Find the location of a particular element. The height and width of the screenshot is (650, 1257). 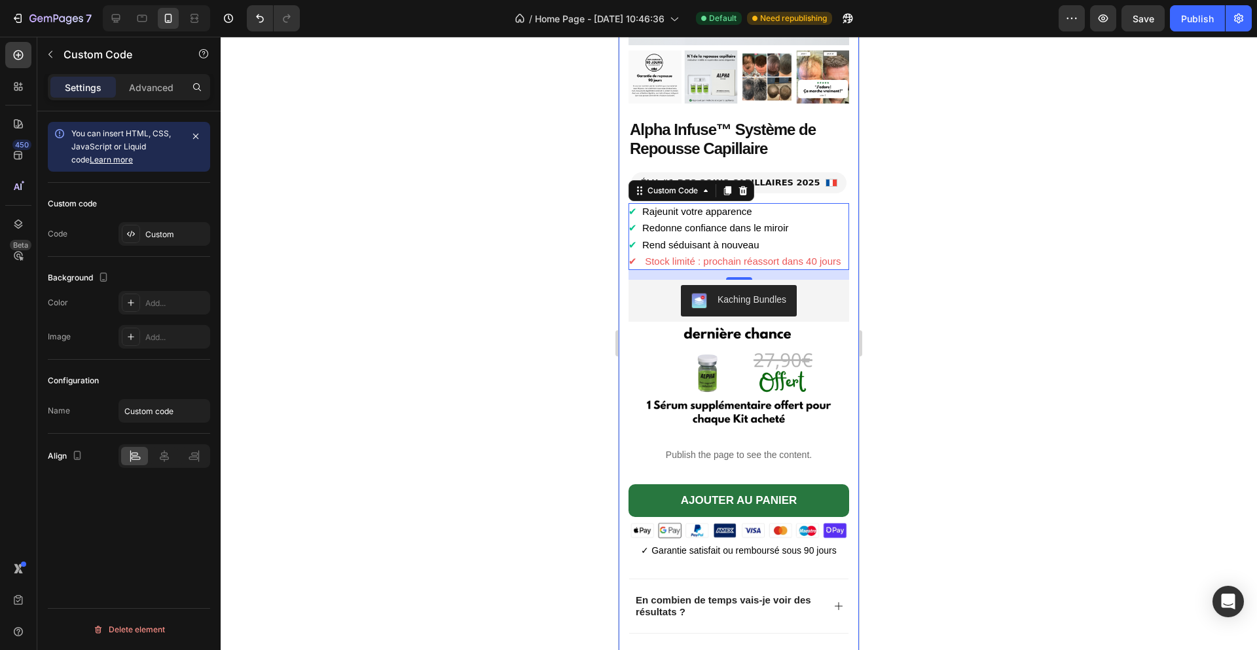

span: Est-ce que c’est douloureux ? is located at coordinates (86, 617).